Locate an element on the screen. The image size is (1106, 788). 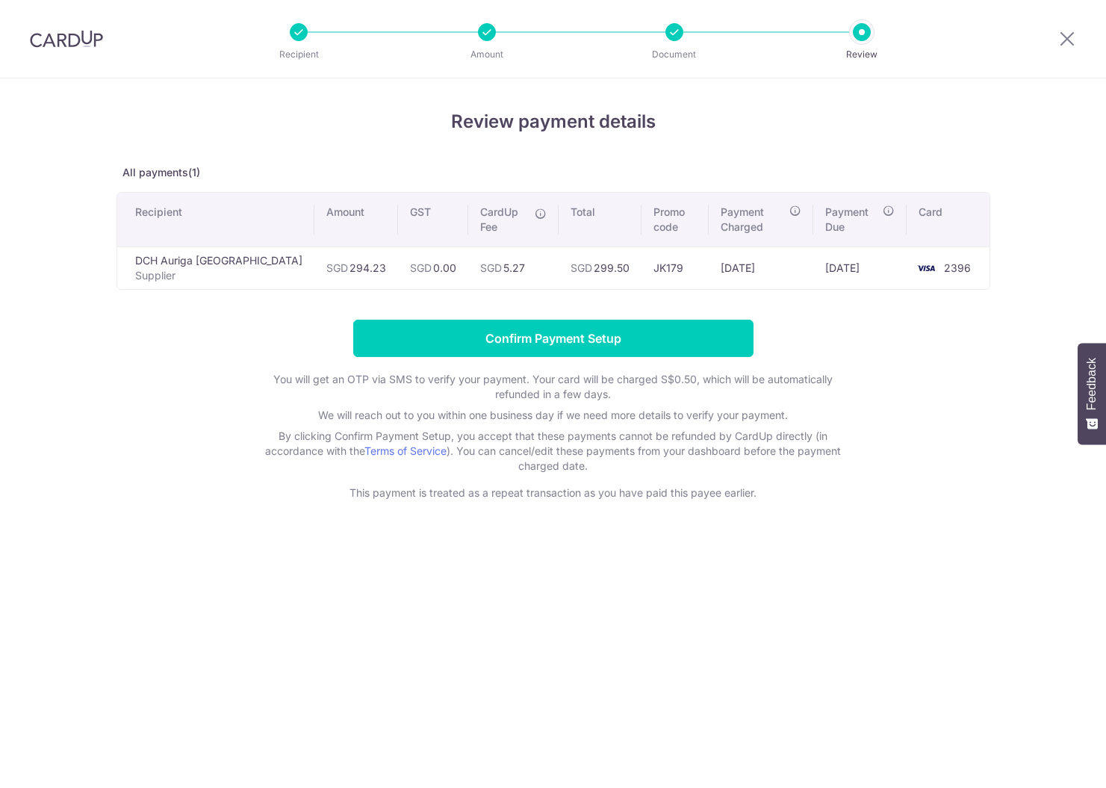
th: Recipient is located at coordinates (216, 219).